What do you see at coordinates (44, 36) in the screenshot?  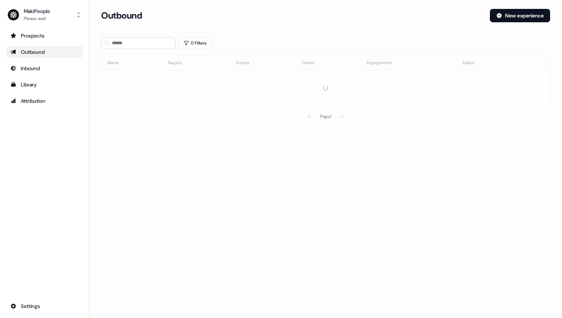 I see `a: Go to prospects` at bounding box center [44, 36].